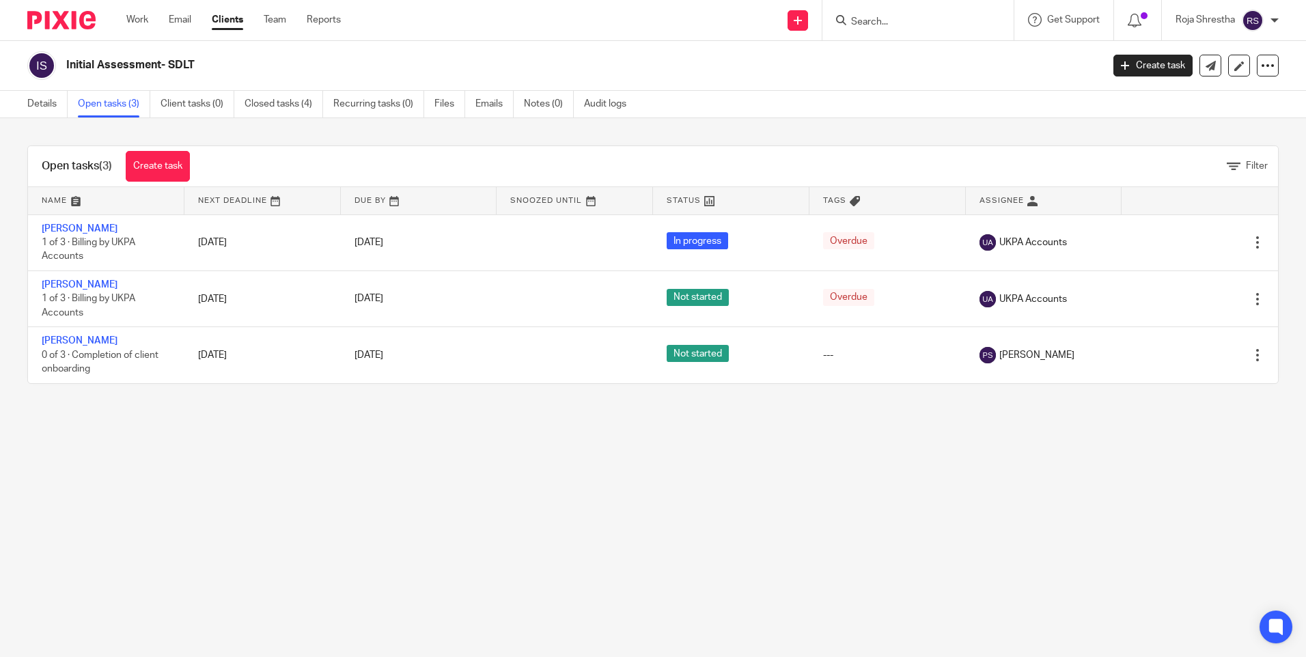 The height and width of the screenshot is (657, 1306). What do you see at coordinates (548, 104) in the screenshot?
I see `a: Notes (0)` at bounding box center [548, 104].